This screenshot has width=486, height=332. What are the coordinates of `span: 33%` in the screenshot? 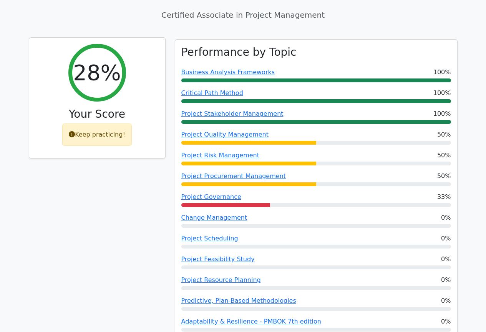 It's located at (444, 197).